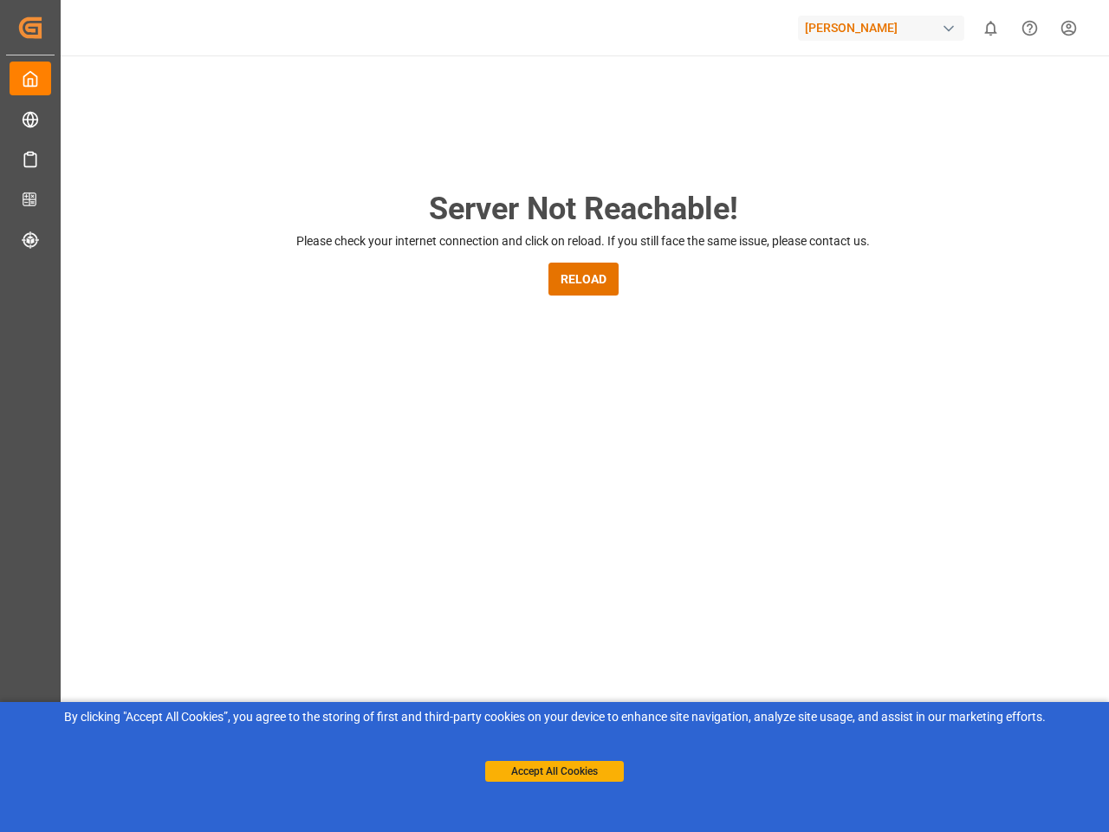 This screenshot has height=832, width=1109. I want to click on button: show 0 new notifications, so click(990, 28).